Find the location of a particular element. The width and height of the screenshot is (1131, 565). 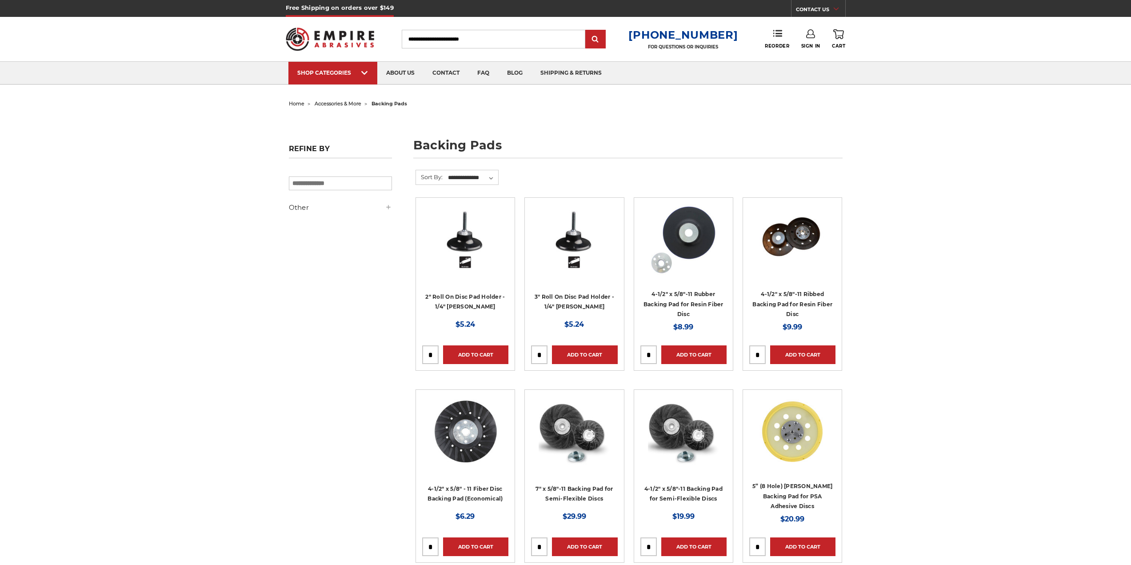

img: 5” (8 Hole) DA Sander Backing Pad for PSA Adhesive Discs is located at coordinates (793, 432).